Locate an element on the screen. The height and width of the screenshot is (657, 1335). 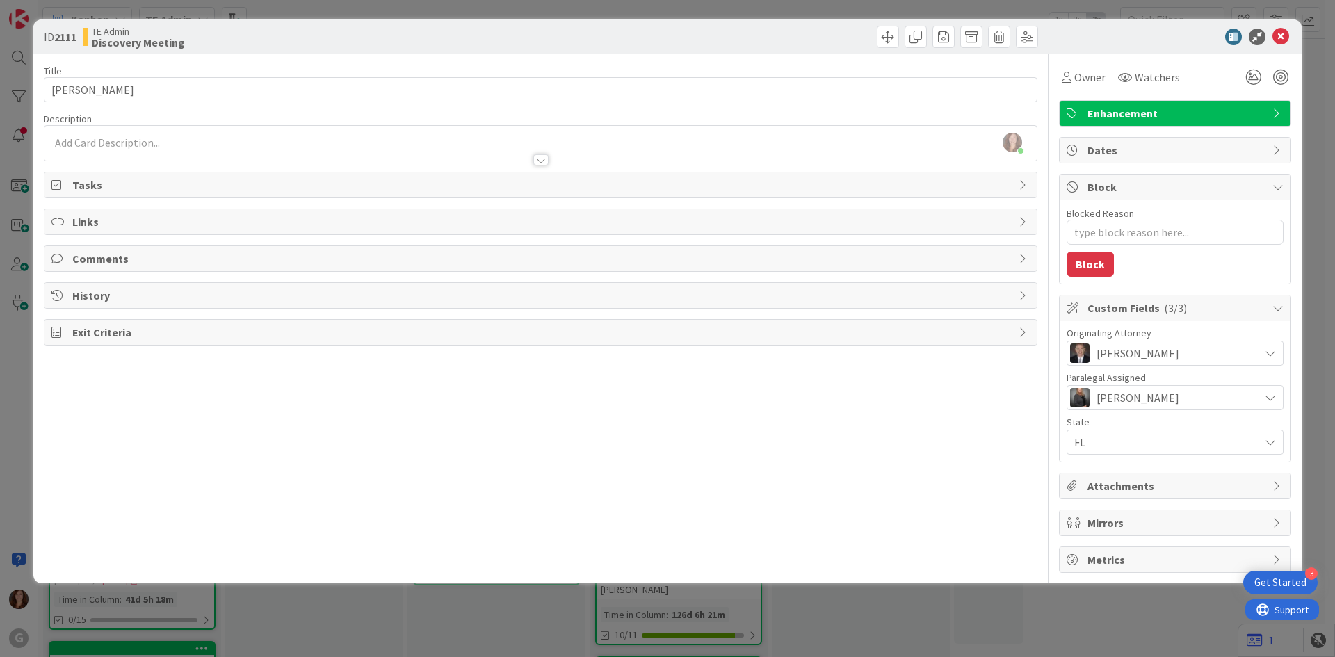
span: Metrics is located at coordinates (1177, 560).